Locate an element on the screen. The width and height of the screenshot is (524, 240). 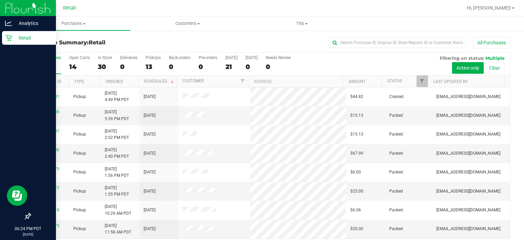
div: Deliveries is located at coordinates (129, 58).